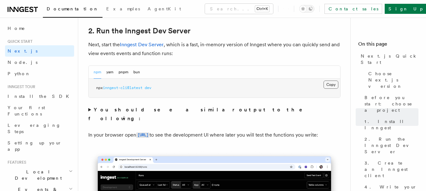 This screenshot has height=191, width=426. I want to click on span: Examples, so click(123, 9).